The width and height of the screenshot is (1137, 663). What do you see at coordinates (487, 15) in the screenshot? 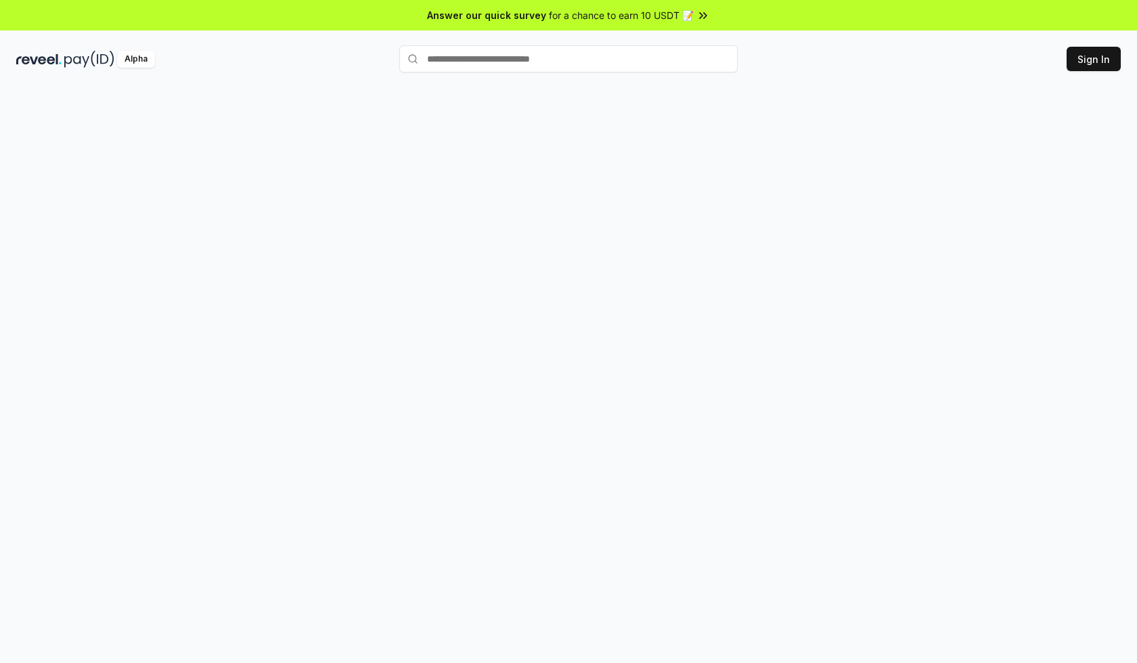
I see `span: Answer our quick survey` at bounding box center [487, 15].